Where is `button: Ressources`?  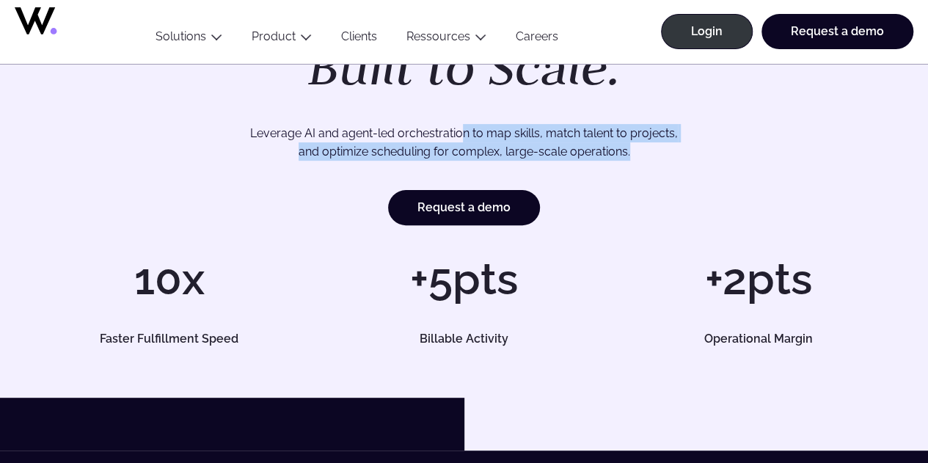
button: Ressources is located at coordinates (446, 39).